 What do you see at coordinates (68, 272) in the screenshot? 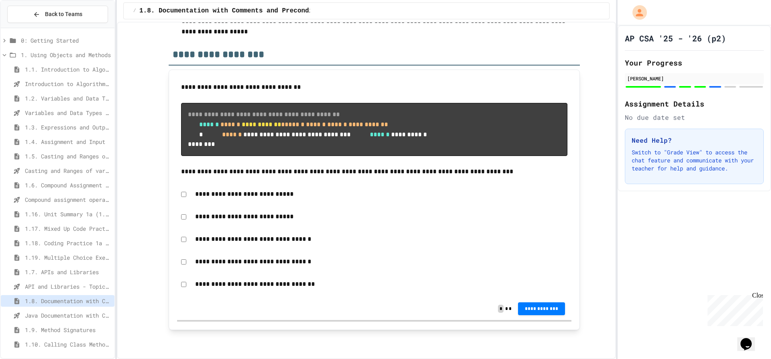
I see `span: 1.7. APIs and Libraries` at bounding box center [68, 272].